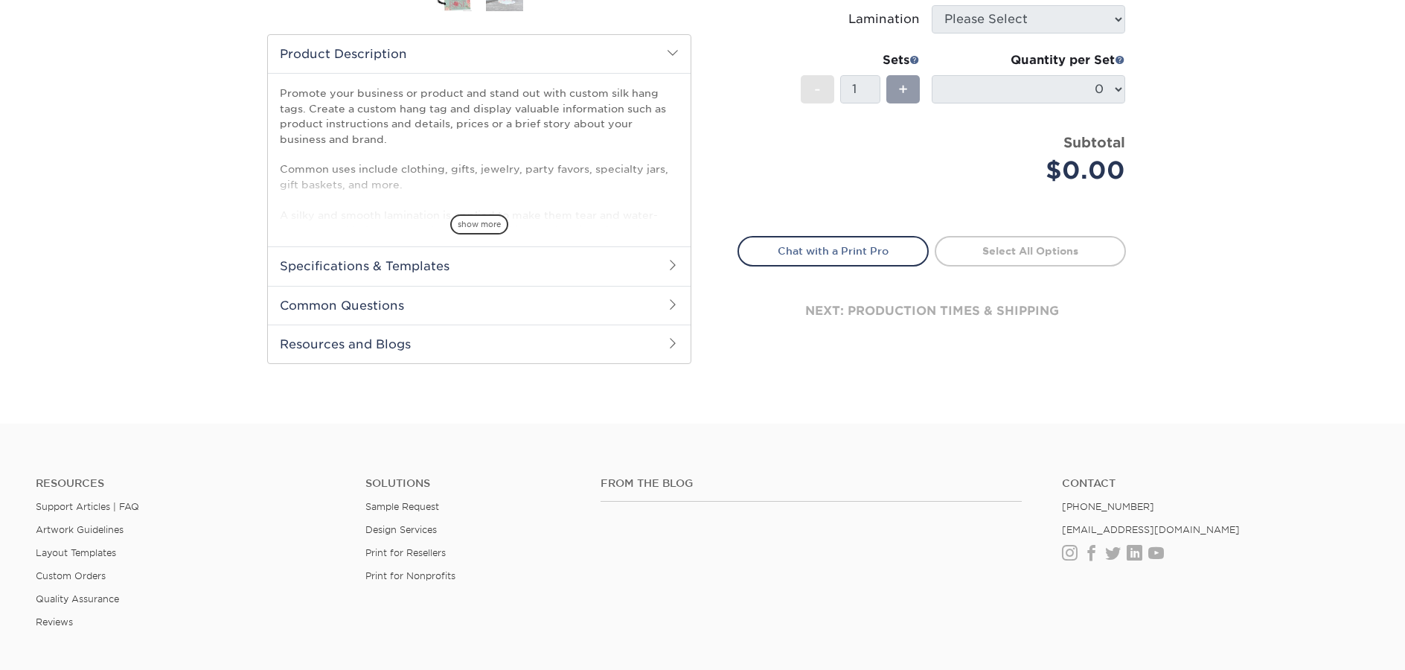 This screenshot has width=1405, height=670. I want to click on h4: Resources, so click(189, 483).